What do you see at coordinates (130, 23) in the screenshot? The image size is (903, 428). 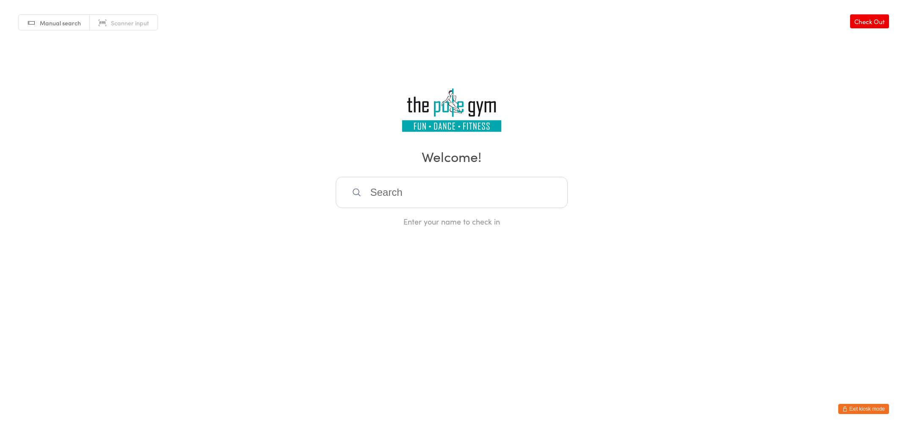 I see `span: Scanner input` at bounding box center [130, 23].